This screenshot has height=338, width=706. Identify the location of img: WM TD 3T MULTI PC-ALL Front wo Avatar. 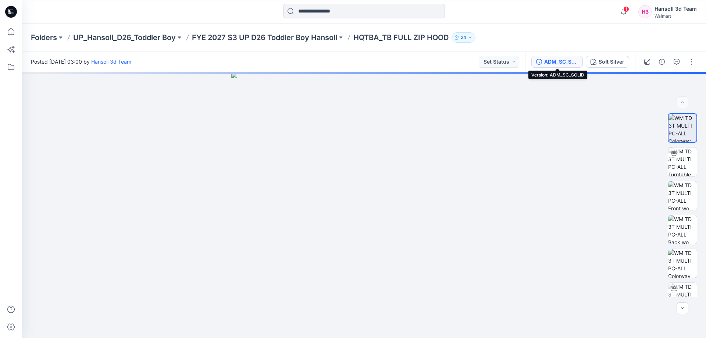
(683, 196).